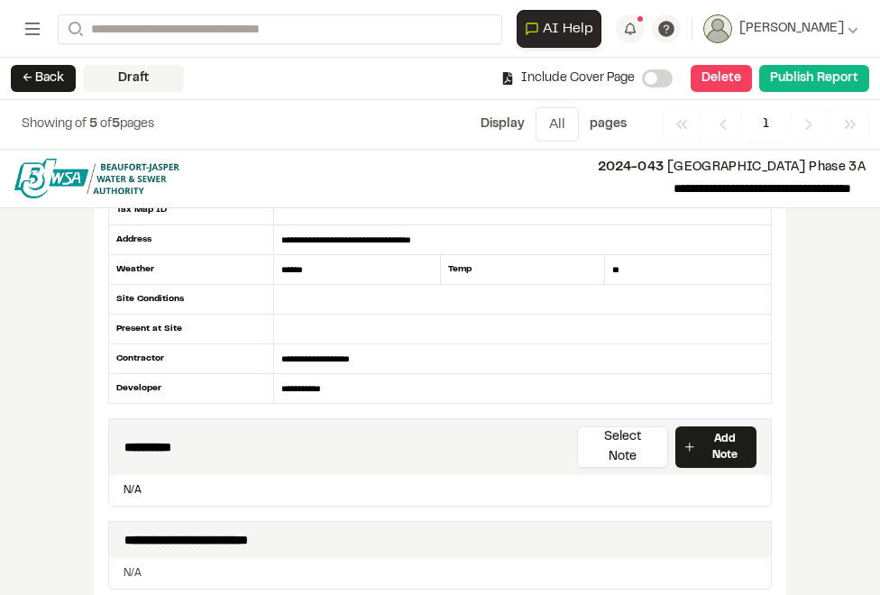  I want to click on img: User, so click(718, 29).